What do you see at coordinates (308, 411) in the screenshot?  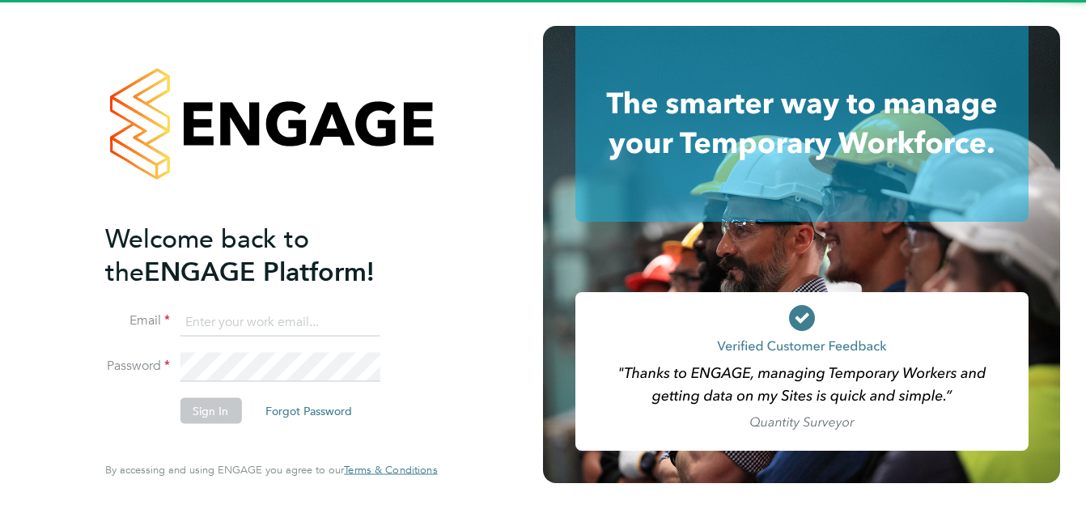 I see `button: Forgot Password` at bounding box center [308, 411].